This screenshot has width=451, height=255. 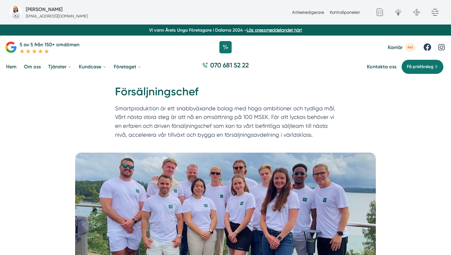 I want to click on a: Om oss, so click(x=32, y=67).